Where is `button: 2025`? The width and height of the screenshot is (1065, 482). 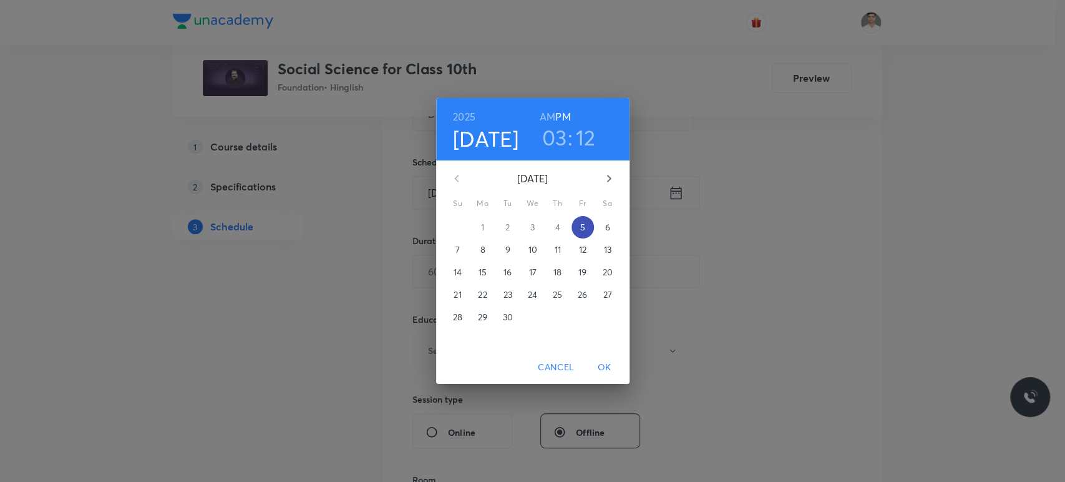 button: 2025 is located at coordinates (464, 117).